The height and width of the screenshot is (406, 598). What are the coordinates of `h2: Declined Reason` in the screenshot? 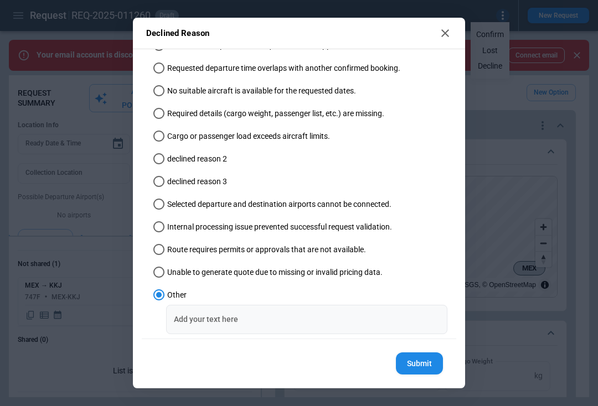 It's located at (299, 33).